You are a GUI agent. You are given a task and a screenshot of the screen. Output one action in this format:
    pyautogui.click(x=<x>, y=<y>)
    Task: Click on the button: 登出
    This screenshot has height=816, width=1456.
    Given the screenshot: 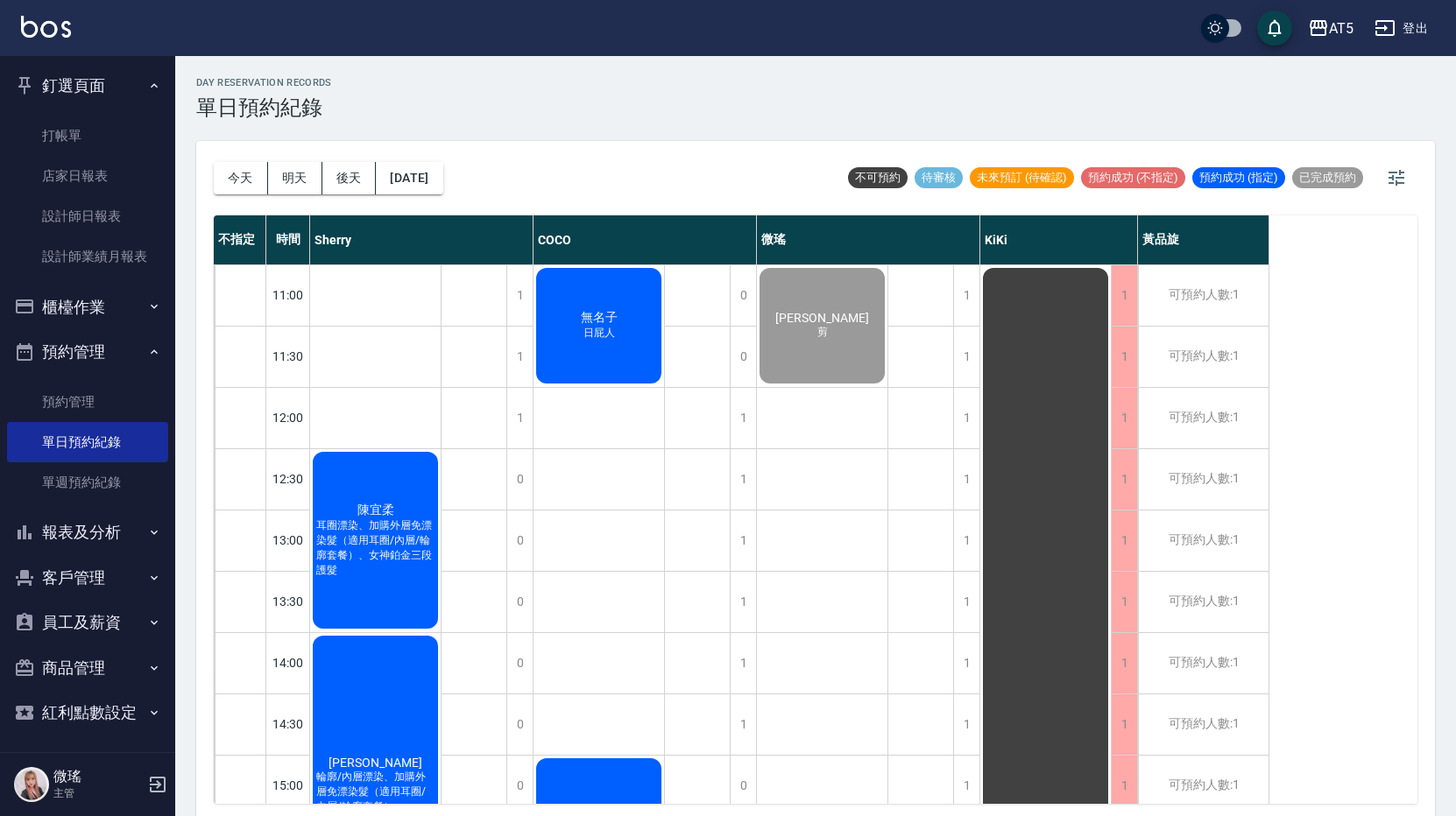 What is the action you would take?
    pyautogui.click(x=1400, y=28)
    